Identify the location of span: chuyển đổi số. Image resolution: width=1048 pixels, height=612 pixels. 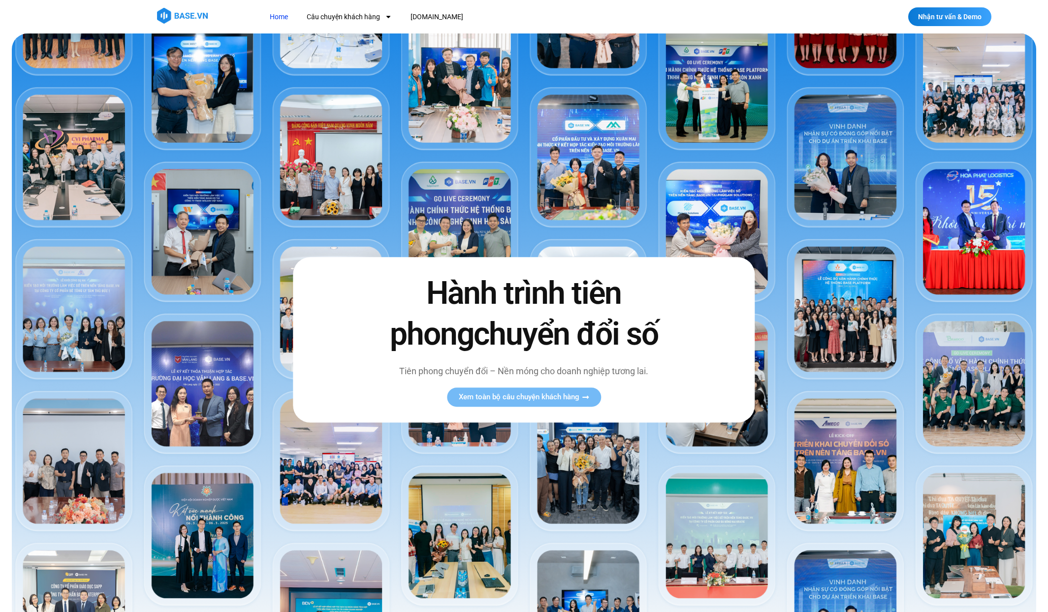
(566, 334).